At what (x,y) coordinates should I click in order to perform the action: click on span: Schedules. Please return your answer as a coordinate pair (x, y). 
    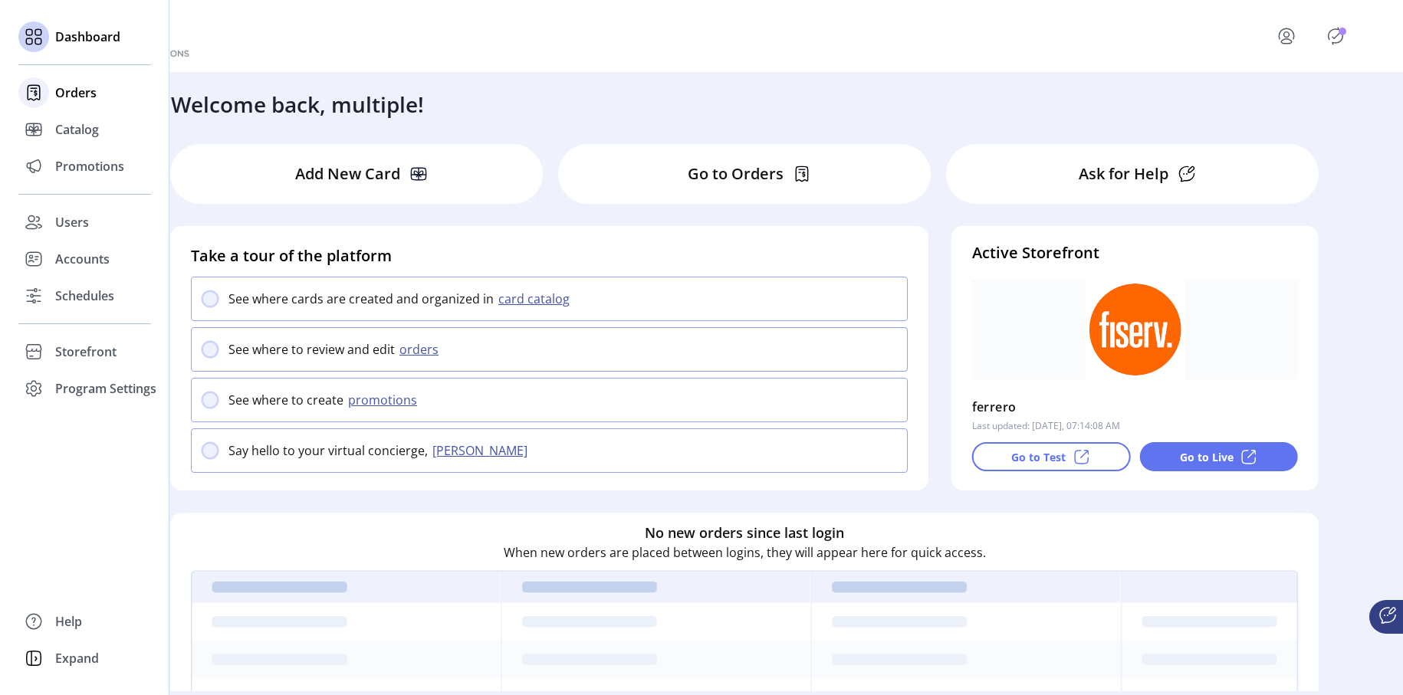
    Looking at the image, I should click on (84, 296).